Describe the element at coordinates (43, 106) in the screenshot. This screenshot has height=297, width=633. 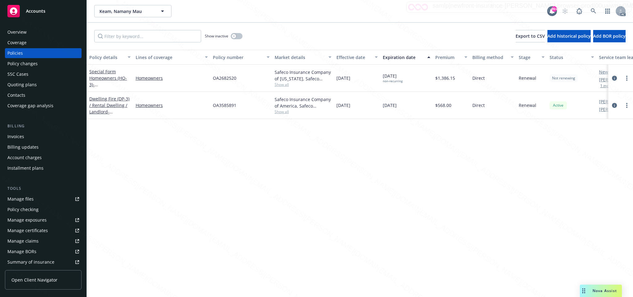
I see `a: Coverage gap analysis` at that location.